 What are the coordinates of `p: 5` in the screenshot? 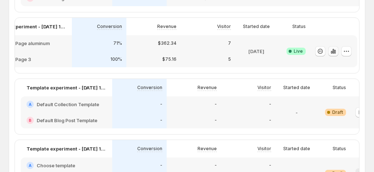 It's located at (229, 59).